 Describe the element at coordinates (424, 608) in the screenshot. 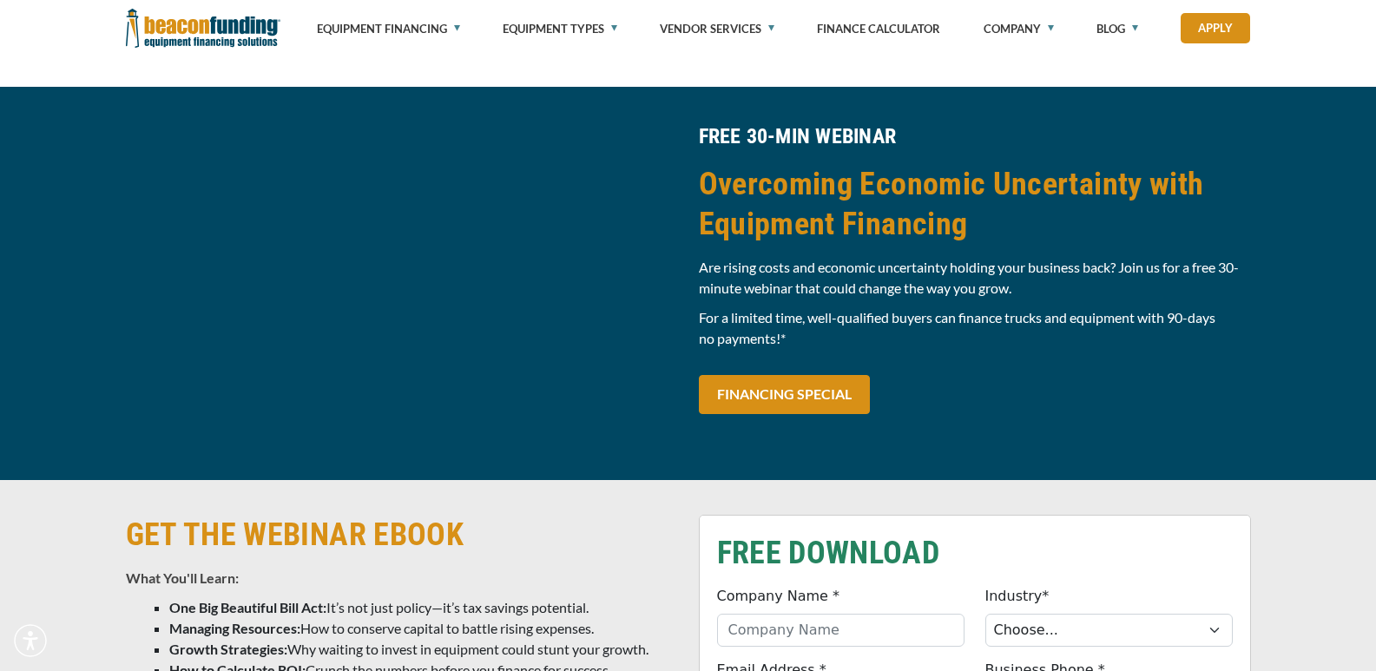

I see `li: It’s not just policy—it’s tax savings potential.` at that location.